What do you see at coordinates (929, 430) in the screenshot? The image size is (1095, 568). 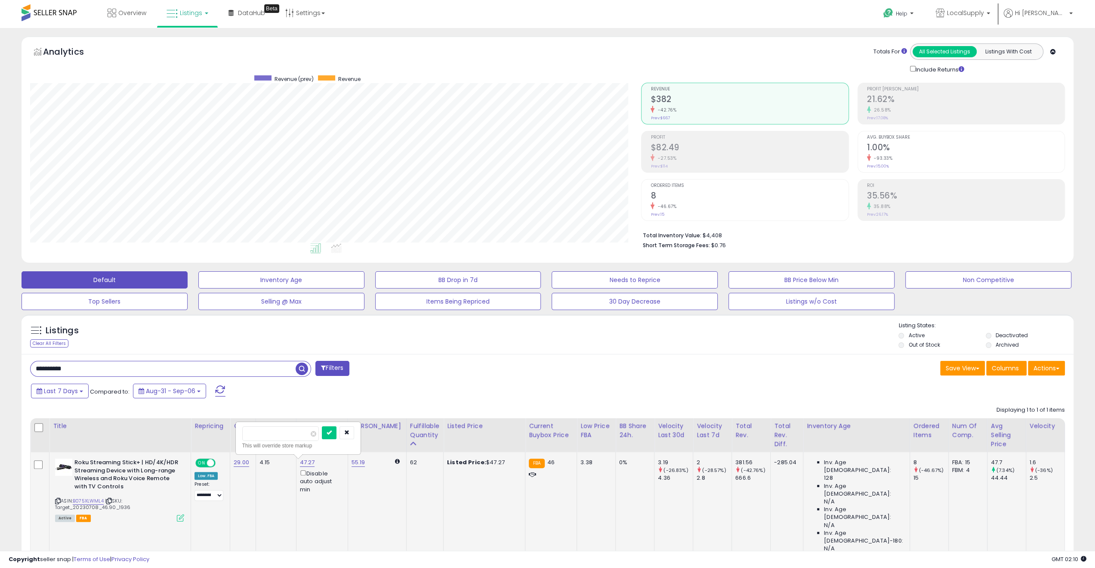 I see `div: Ordered Items` at bounding box center [929, 430].